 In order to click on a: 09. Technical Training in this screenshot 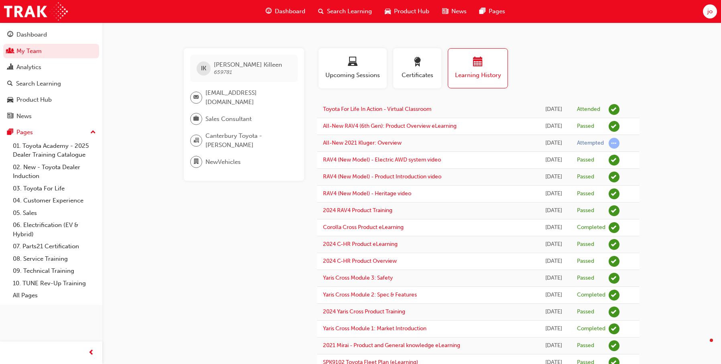, I will do `click(54, 270)`.